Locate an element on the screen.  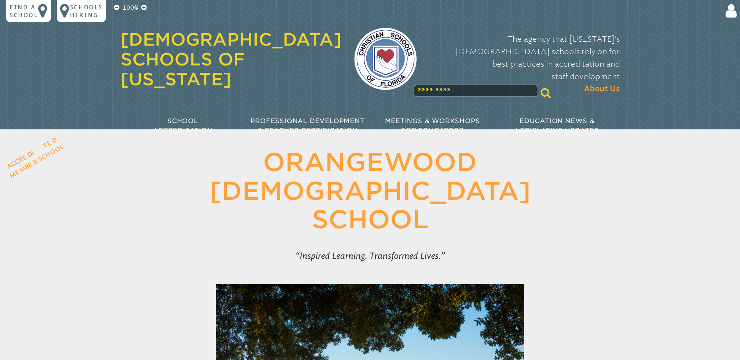
span: Meetings & Workshops for Educators is located at coordinates (432, 126).